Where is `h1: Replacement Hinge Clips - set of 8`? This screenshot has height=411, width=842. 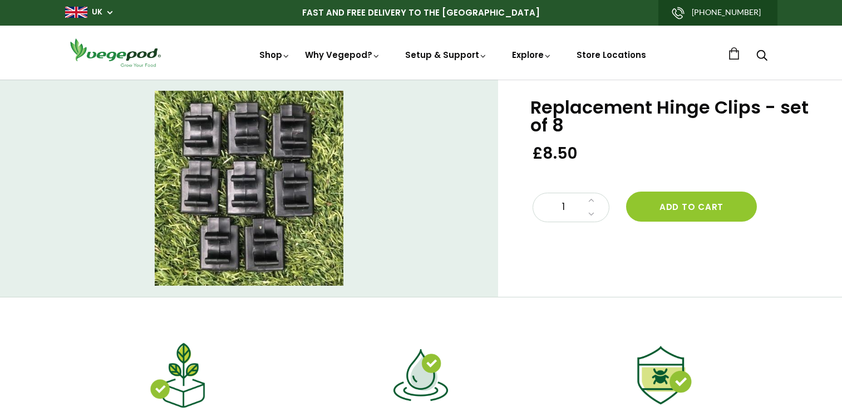
h1: Replacement Hinge Clips - set of 8 is located at coordinates (673, 116).